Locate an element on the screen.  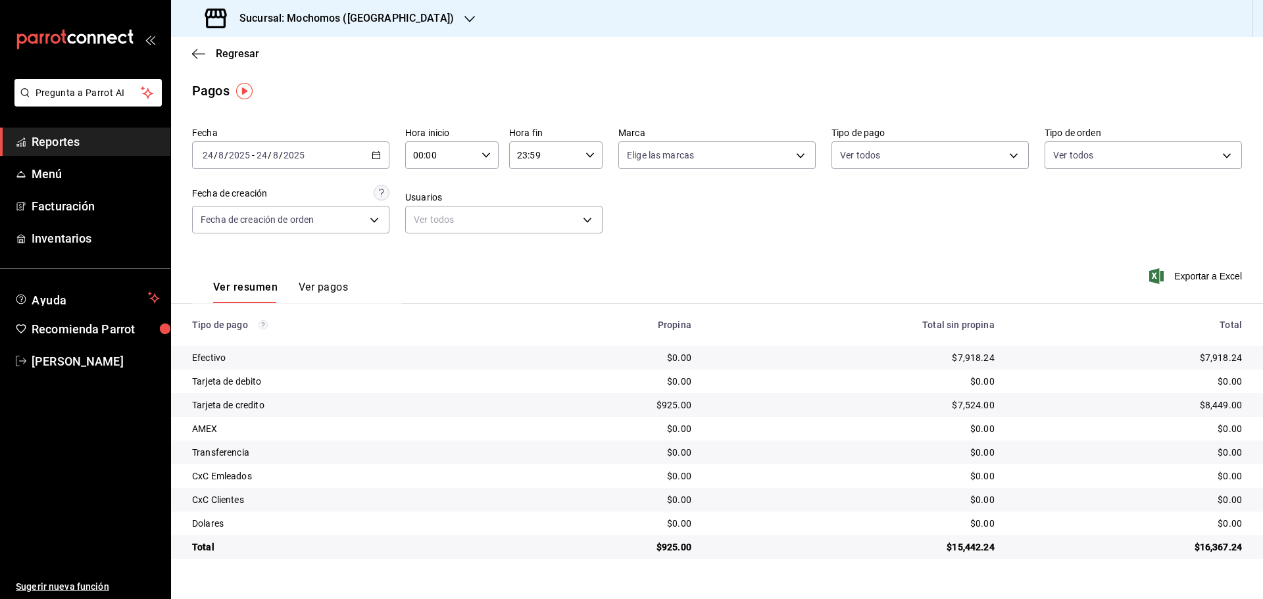
div: $8,449.00 is located at coordinates (1129, 405).